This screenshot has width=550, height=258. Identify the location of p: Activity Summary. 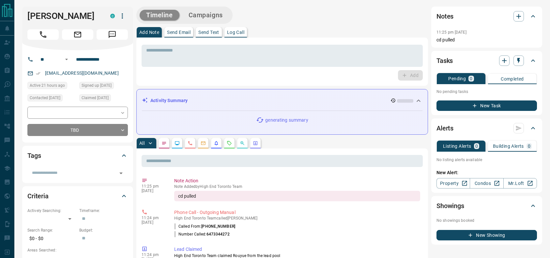
(169, 101).